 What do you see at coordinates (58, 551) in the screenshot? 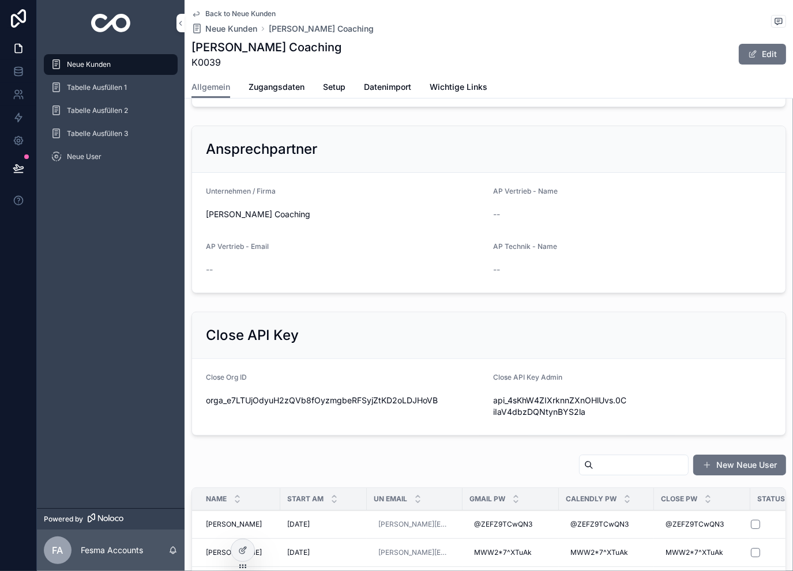
I see `span: FA` at bounding box center [58, 551].